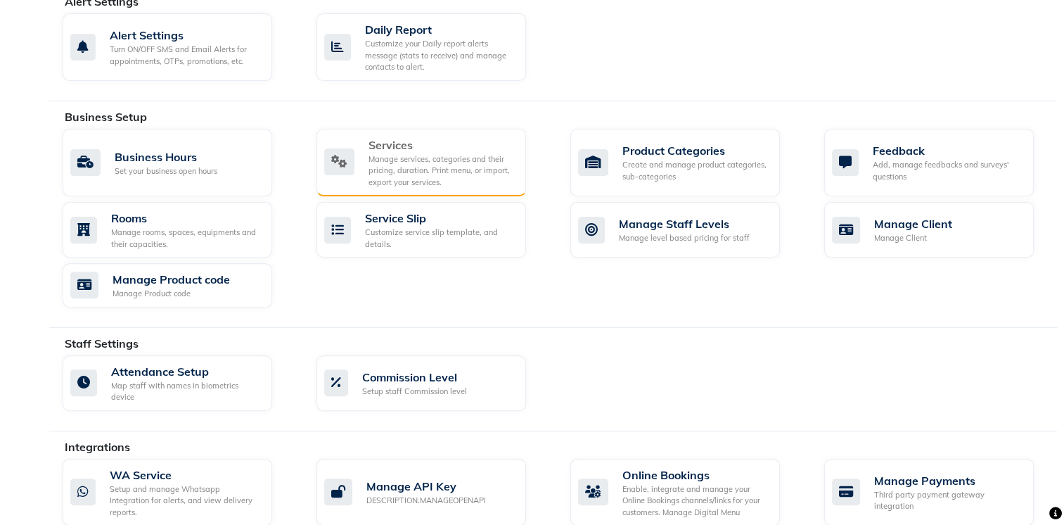 Image resolution: width=1064 pixels, height=525 pixels. I want to click on div: WA Service, so click(185, 475).